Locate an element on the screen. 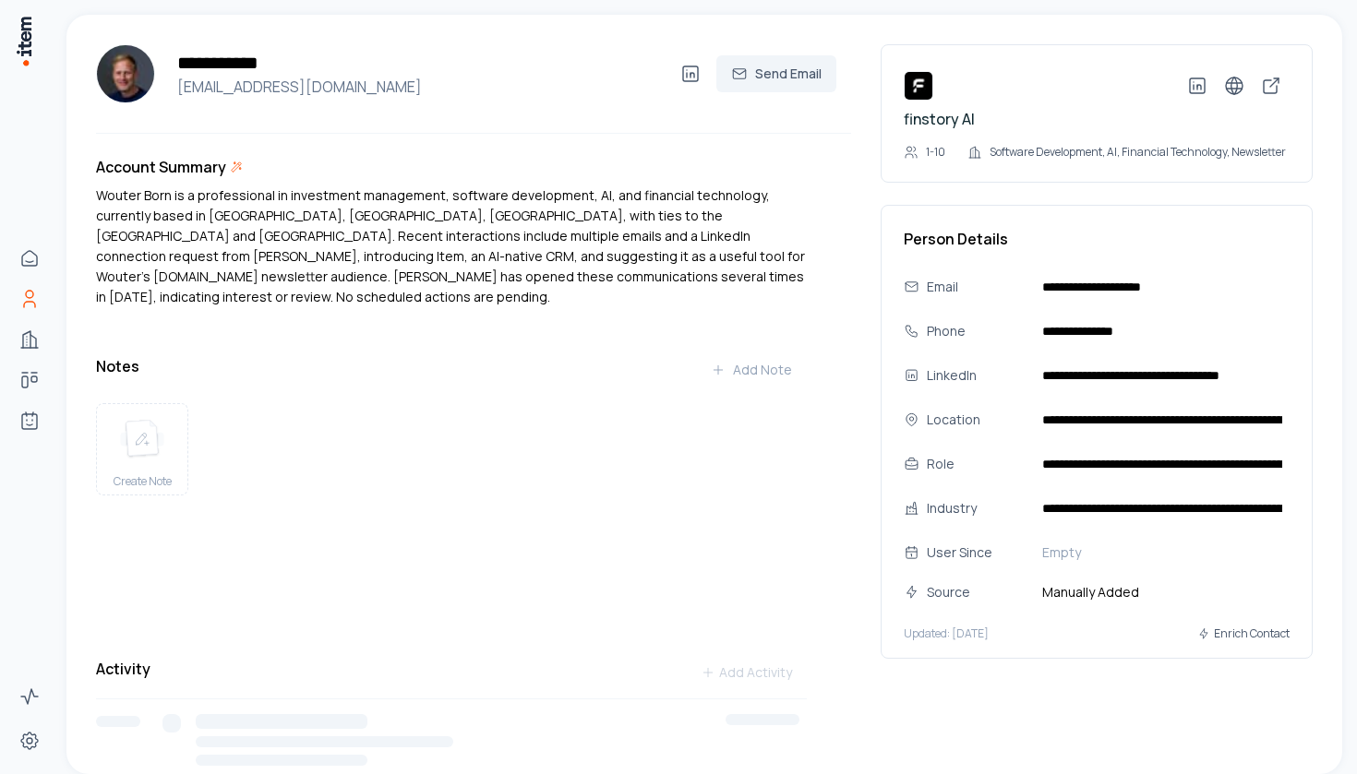 Image resolution: width=1357 pixels, height=774 pixels. img: Wouter Born is located at coordinates (126, 74).